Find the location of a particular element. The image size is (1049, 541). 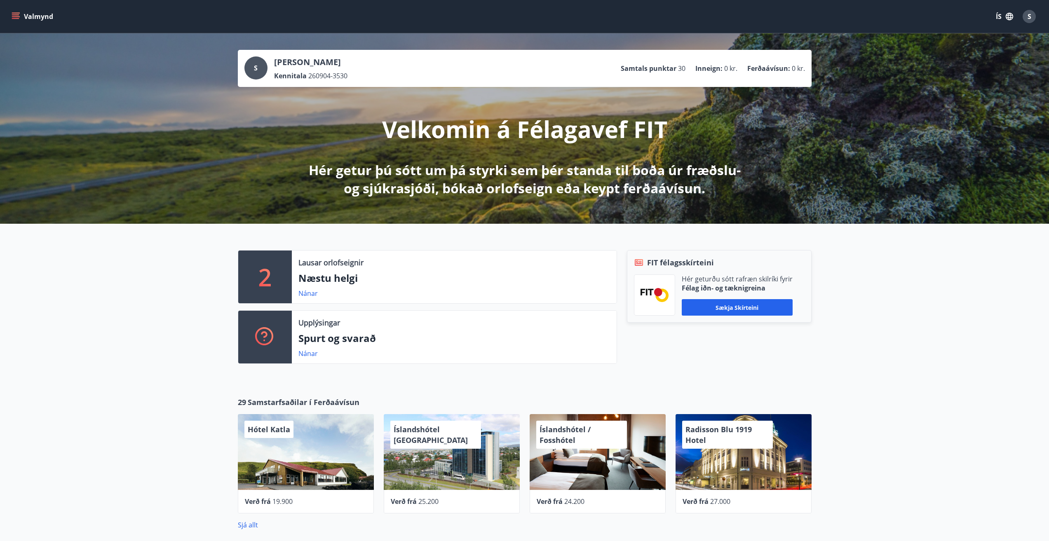

span: 19.900 is located at coordinates (282, 502).